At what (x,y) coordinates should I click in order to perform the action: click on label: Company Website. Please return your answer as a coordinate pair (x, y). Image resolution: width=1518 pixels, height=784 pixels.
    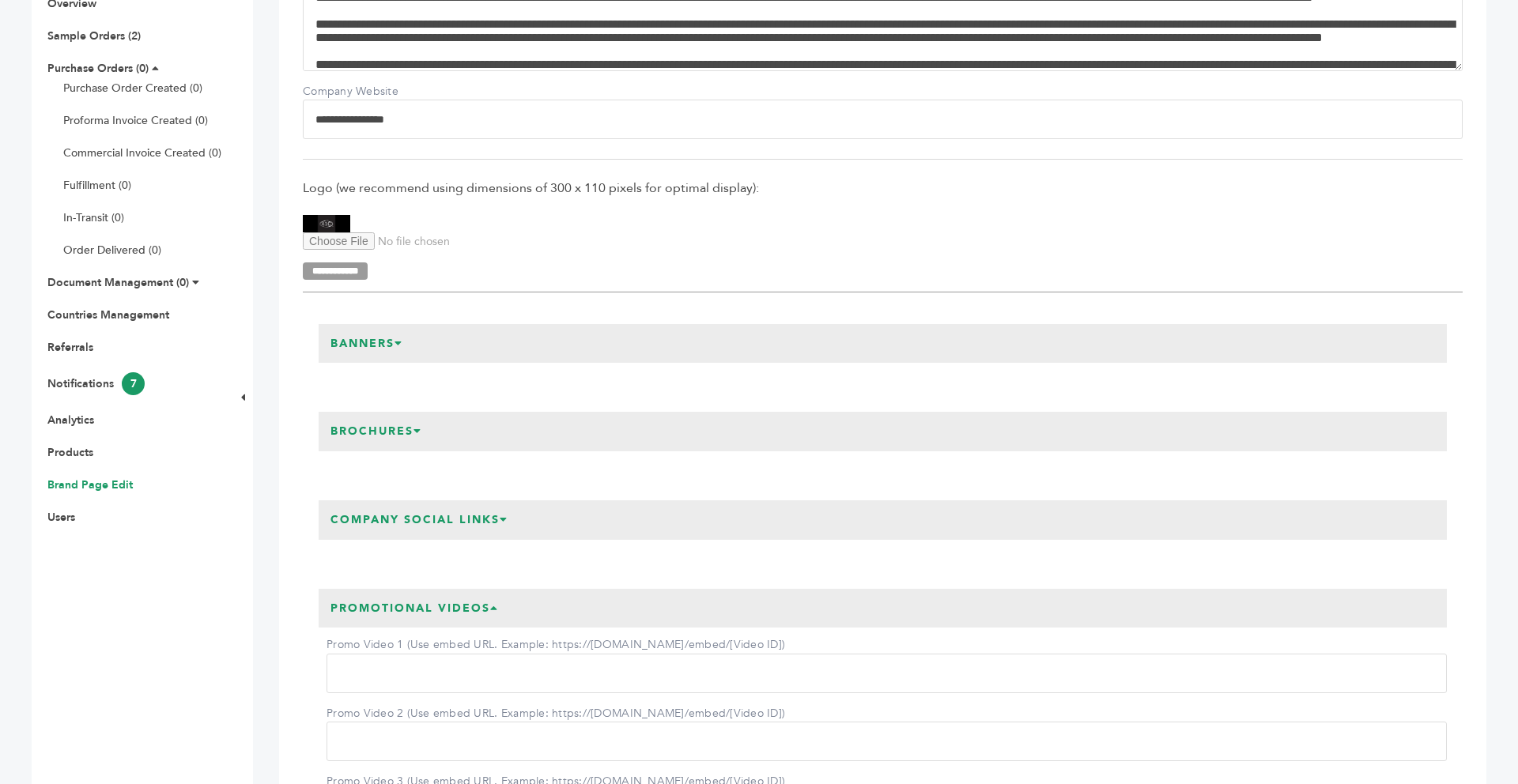
    Looking at the image, I should click on (358, 92).